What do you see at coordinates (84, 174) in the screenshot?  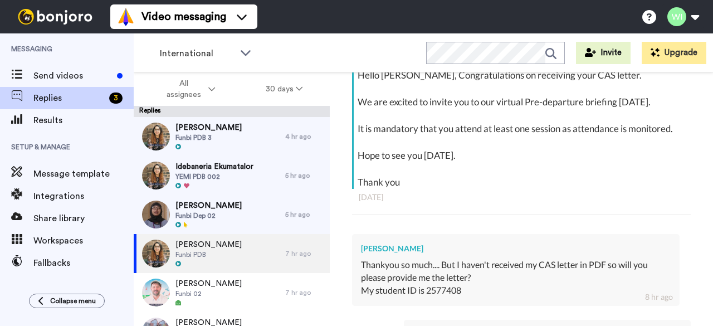 I see `span: Message template` at bounding box center [84, 174].